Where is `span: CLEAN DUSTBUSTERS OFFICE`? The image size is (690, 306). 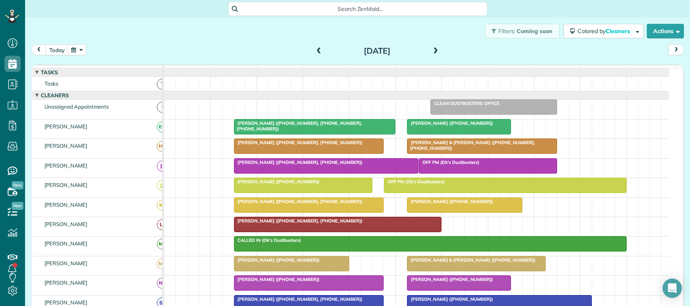
span: CLEAN DUSTBUSTERS OFFICE is located at coordinates (465, 103).